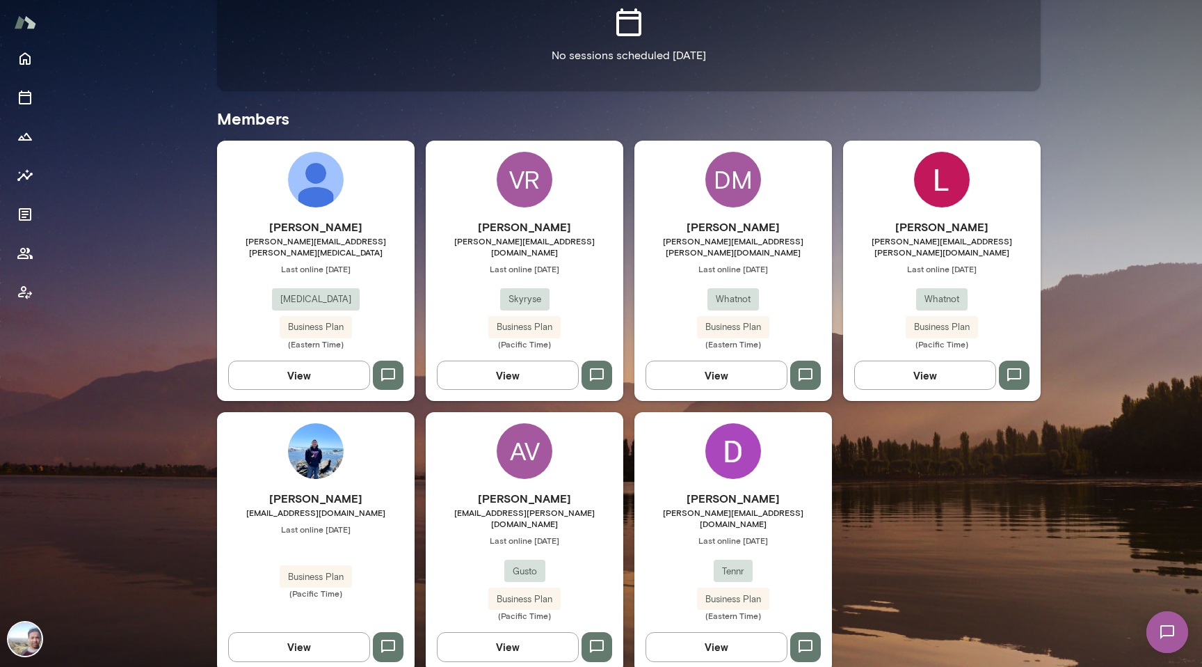 The image size is (1202, 667). I want to click on span: Skyryse, so click(525, 299).